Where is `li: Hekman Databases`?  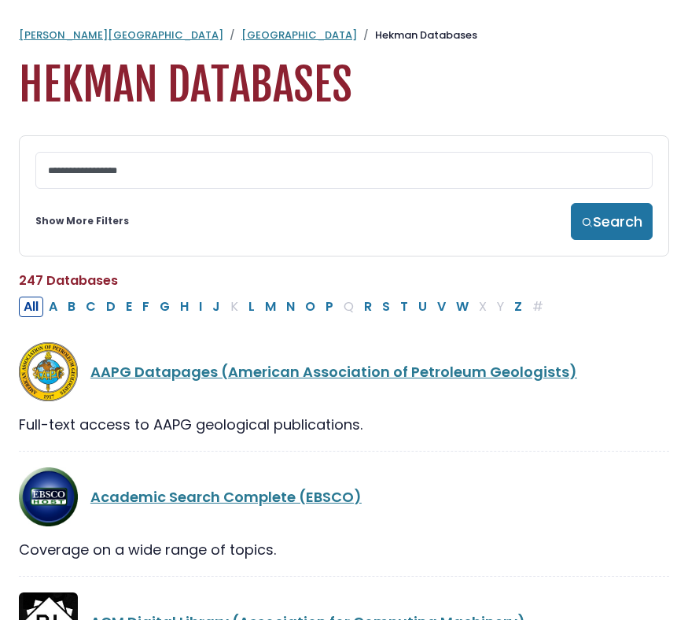
li: Hekman Databases is located at coordinates (417, 35).